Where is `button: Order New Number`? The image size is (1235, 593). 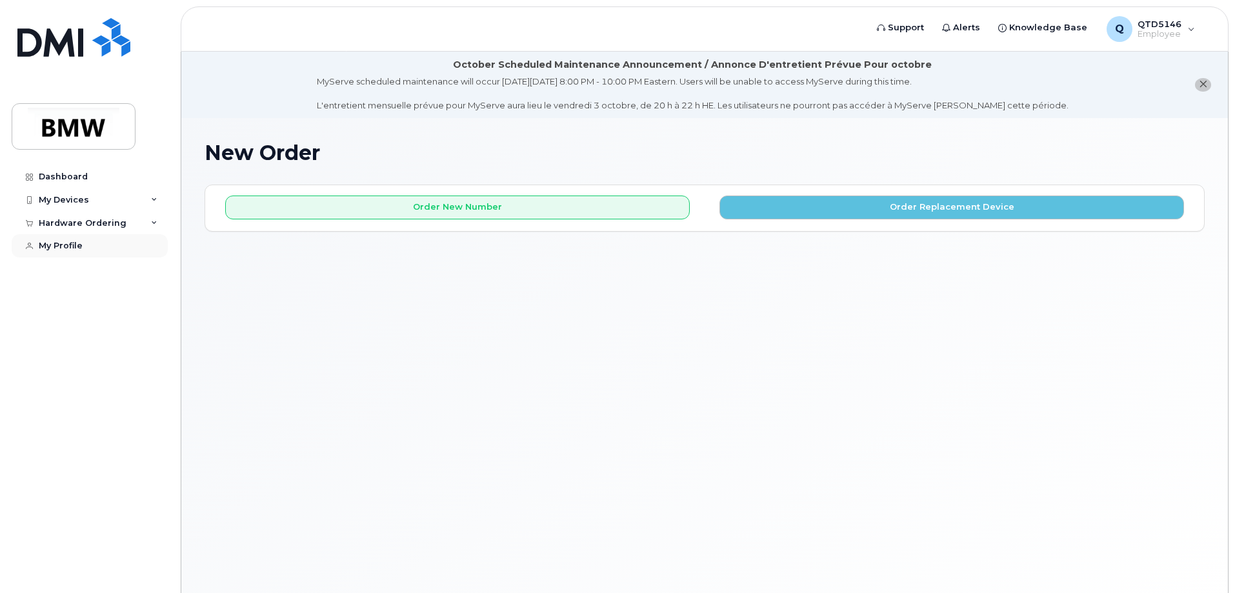
button: Order New Number is located at coordinates (457, 207).